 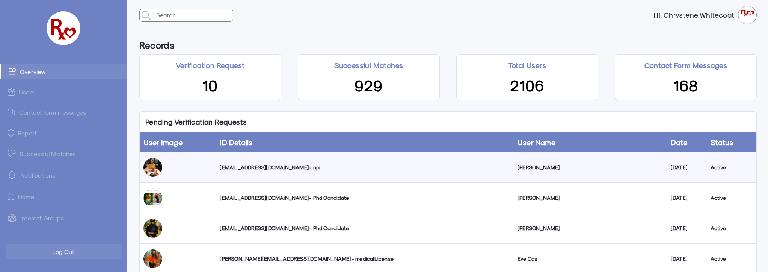 What do you see at coordinates (591, 258) in the screenshot?
I see `div: Eve Cas` at bounding box center [591, 258].